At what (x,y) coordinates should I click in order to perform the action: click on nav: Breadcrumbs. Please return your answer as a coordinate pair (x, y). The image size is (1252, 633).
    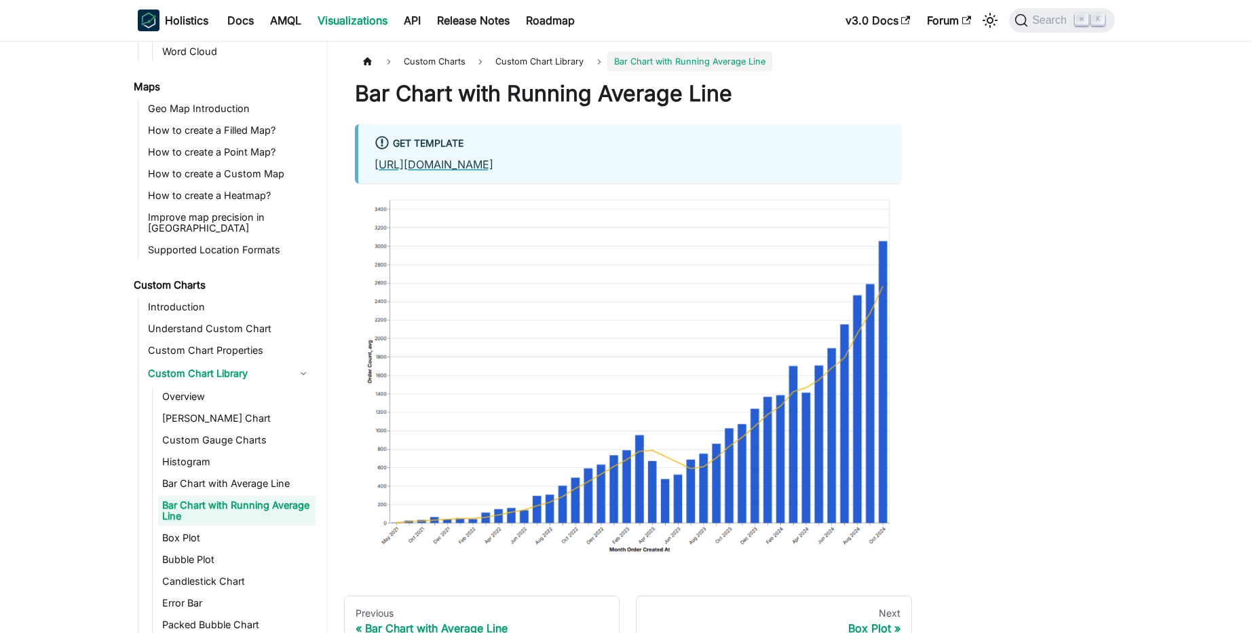
    Looking at the image, I should click on (628, 61).